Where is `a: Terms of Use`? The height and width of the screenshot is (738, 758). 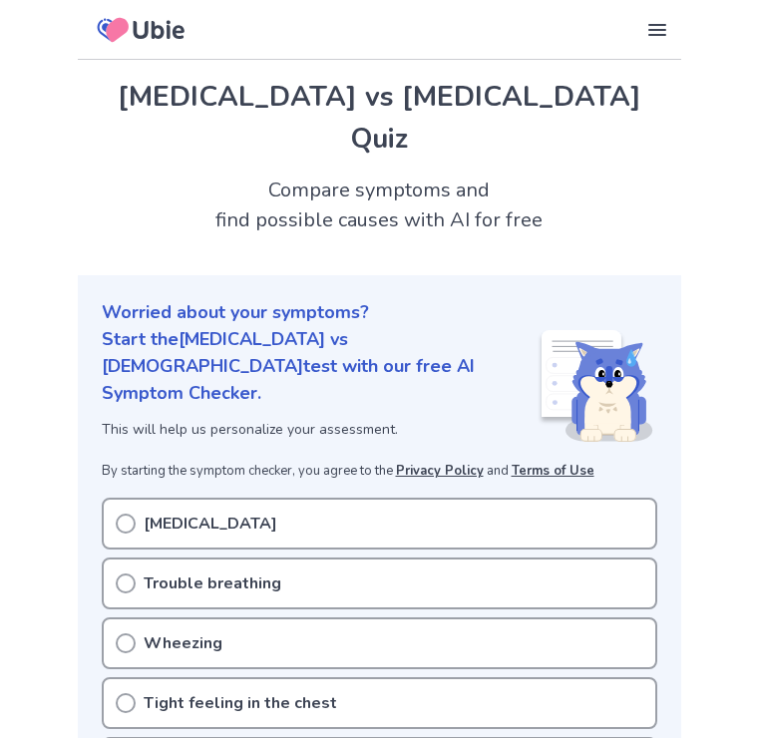
a: Terms of Use is located at coordinates (553, 471).